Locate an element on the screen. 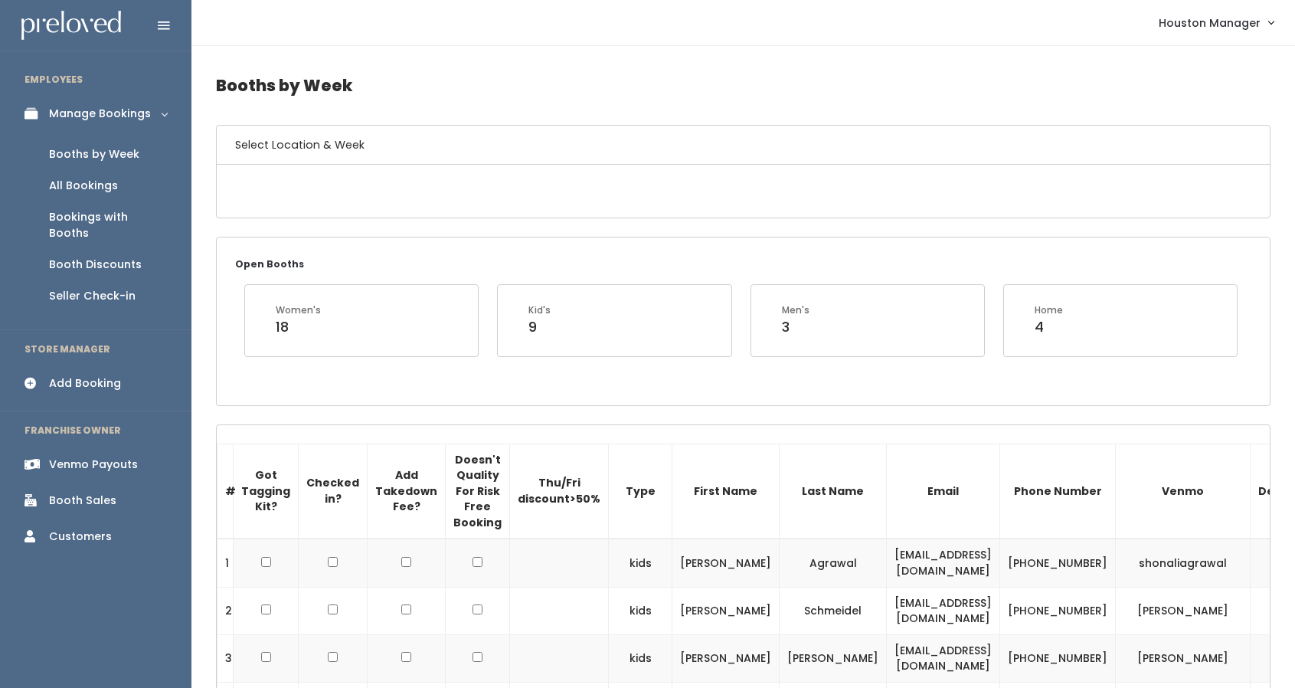 The image size is (1295, 688). div: Booth Sales is located at coordinates (83, 500).